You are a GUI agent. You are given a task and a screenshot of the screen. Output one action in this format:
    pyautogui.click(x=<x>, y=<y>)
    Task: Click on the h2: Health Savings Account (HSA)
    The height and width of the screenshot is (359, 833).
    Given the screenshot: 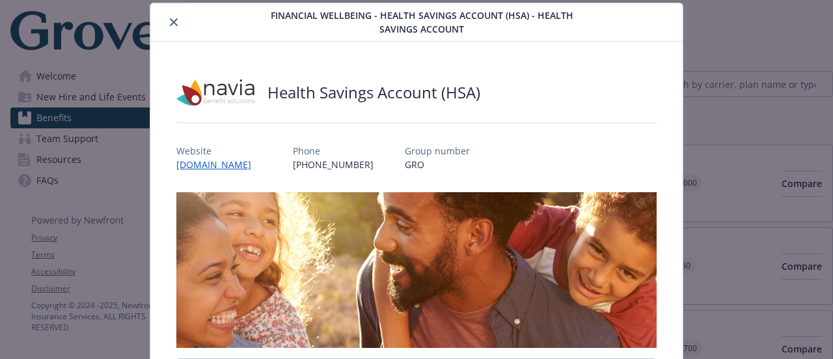 What is the action you would take?
    pyautogui.click(x=374, y=92)
    